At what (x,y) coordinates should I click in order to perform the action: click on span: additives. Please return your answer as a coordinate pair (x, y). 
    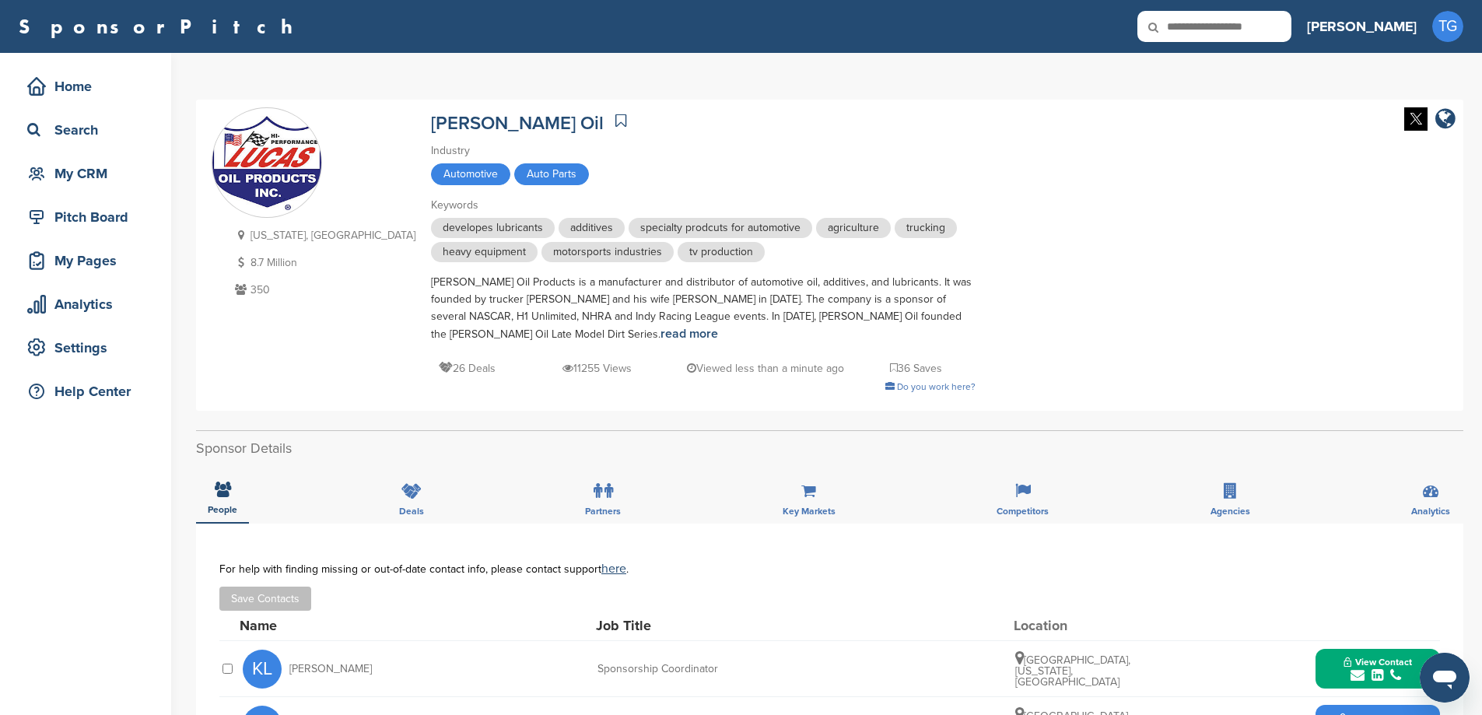
    Looking at the image, I should click on (591, 228).